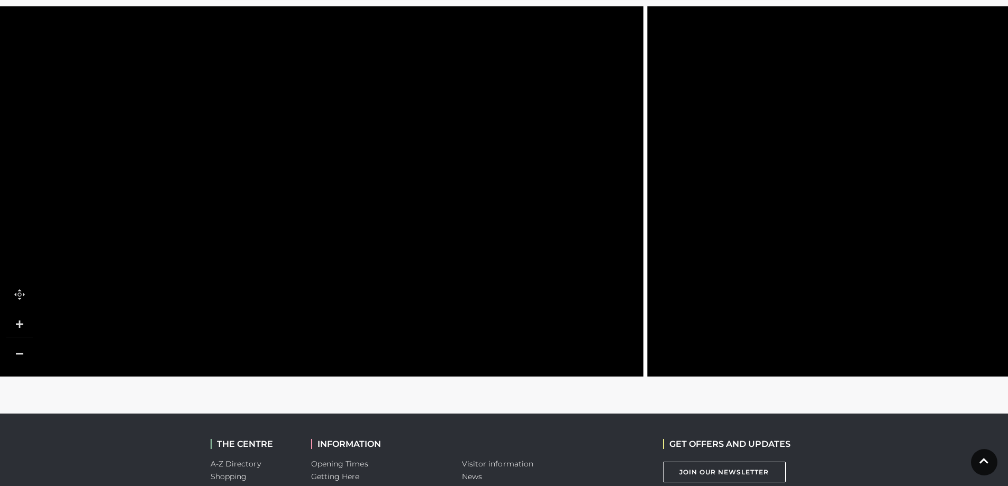 This screenshot has width=1008, height=486. Describe the element at coordinates (228, 477) in the screenshot. I see `a: Shopping` at that location.